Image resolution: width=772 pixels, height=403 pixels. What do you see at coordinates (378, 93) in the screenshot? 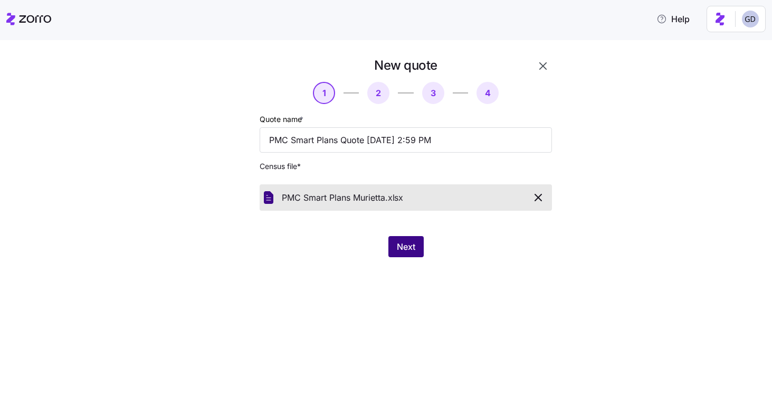
I see `span: 2` at bounding box center [378, 93].